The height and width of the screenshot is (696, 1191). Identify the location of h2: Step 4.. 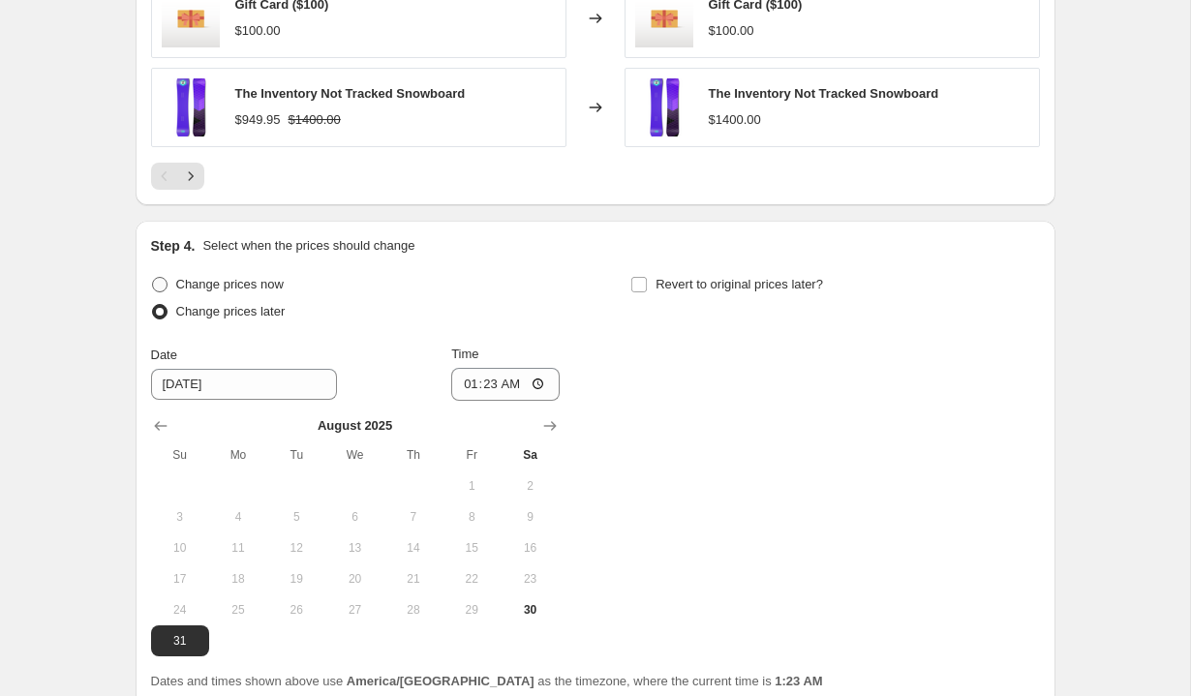
(173, 246).